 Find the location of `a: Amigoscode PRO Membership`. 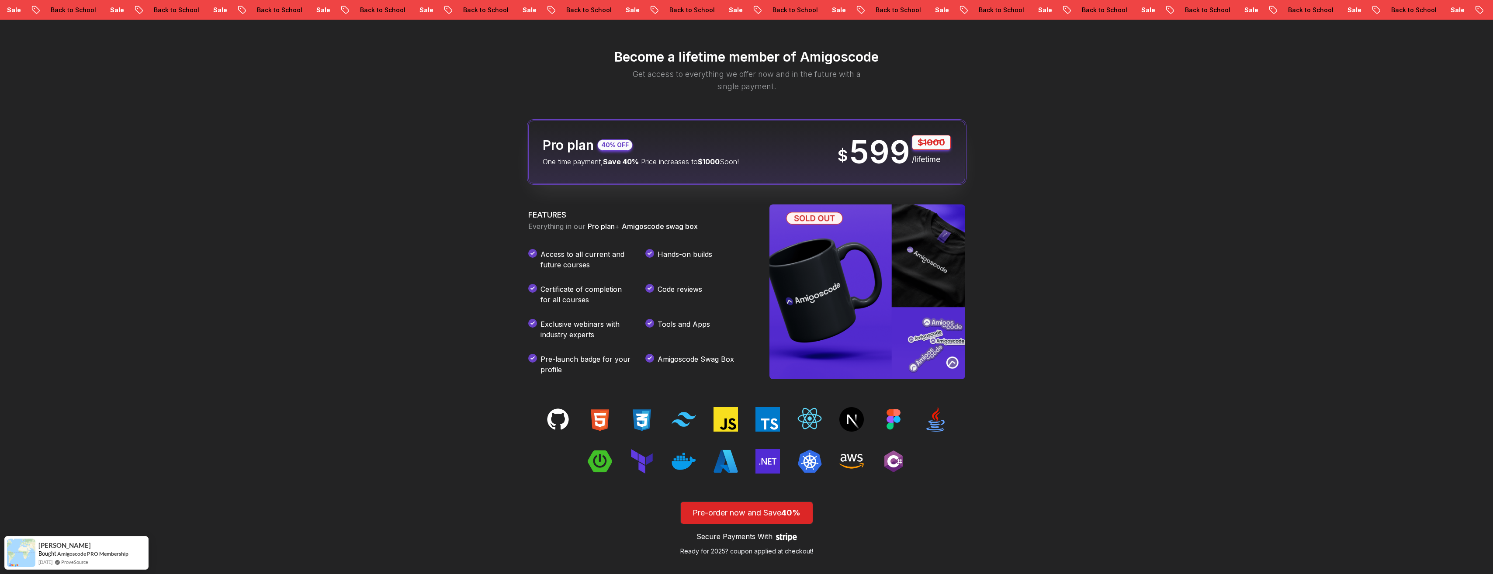

a: Amigoscode PRO Membership is located at coordinates (93, 554).